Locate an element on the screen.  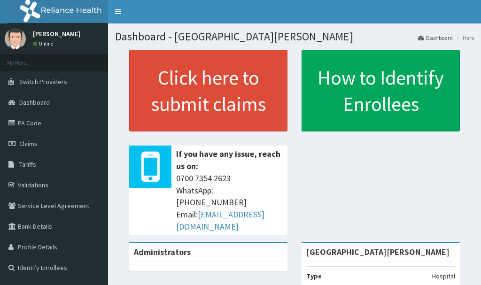
a: How to Identify Enrollees is located at coordinates (380, 91).